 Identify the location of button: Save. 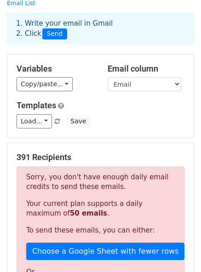
(78, 121).